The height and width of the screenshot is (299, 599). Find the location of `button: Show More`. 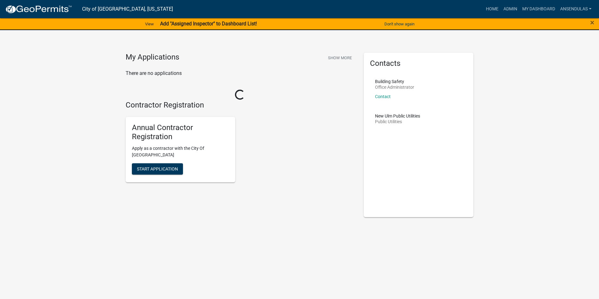

button: Show More is located at coordinates (340, 58).